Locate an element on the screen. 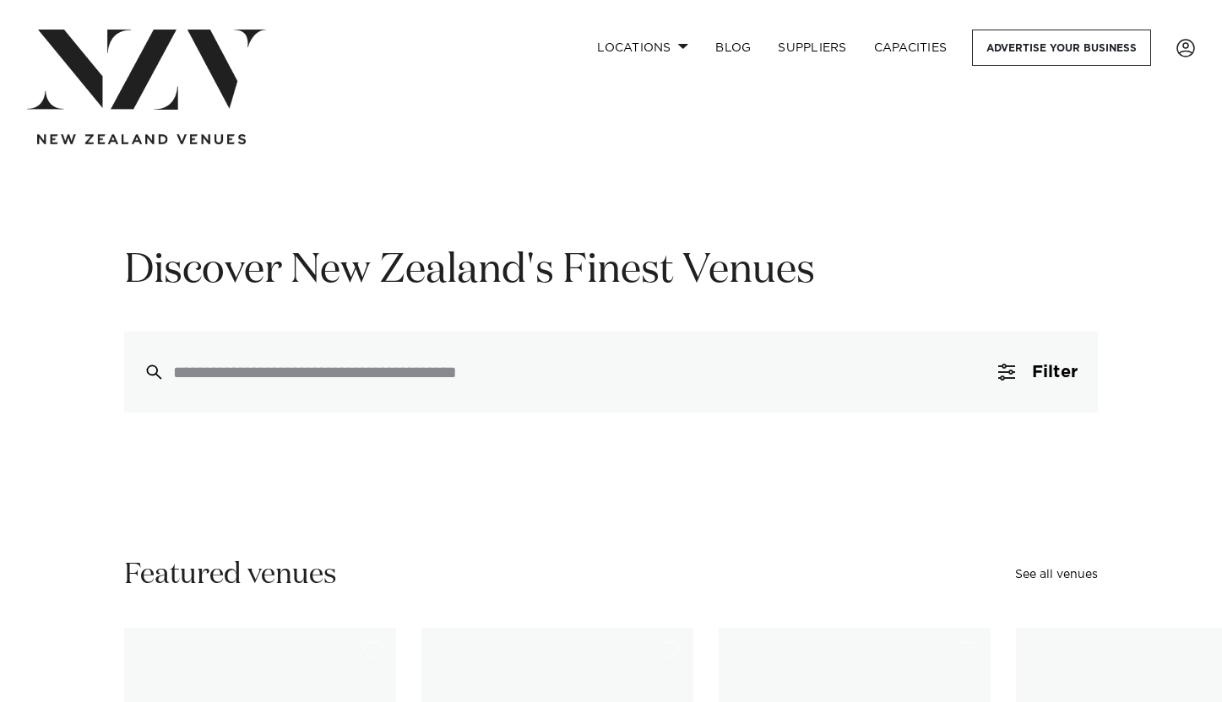 The image size is (1222, 702). a: SUPPLIERS is located at coordinates (811, 47).